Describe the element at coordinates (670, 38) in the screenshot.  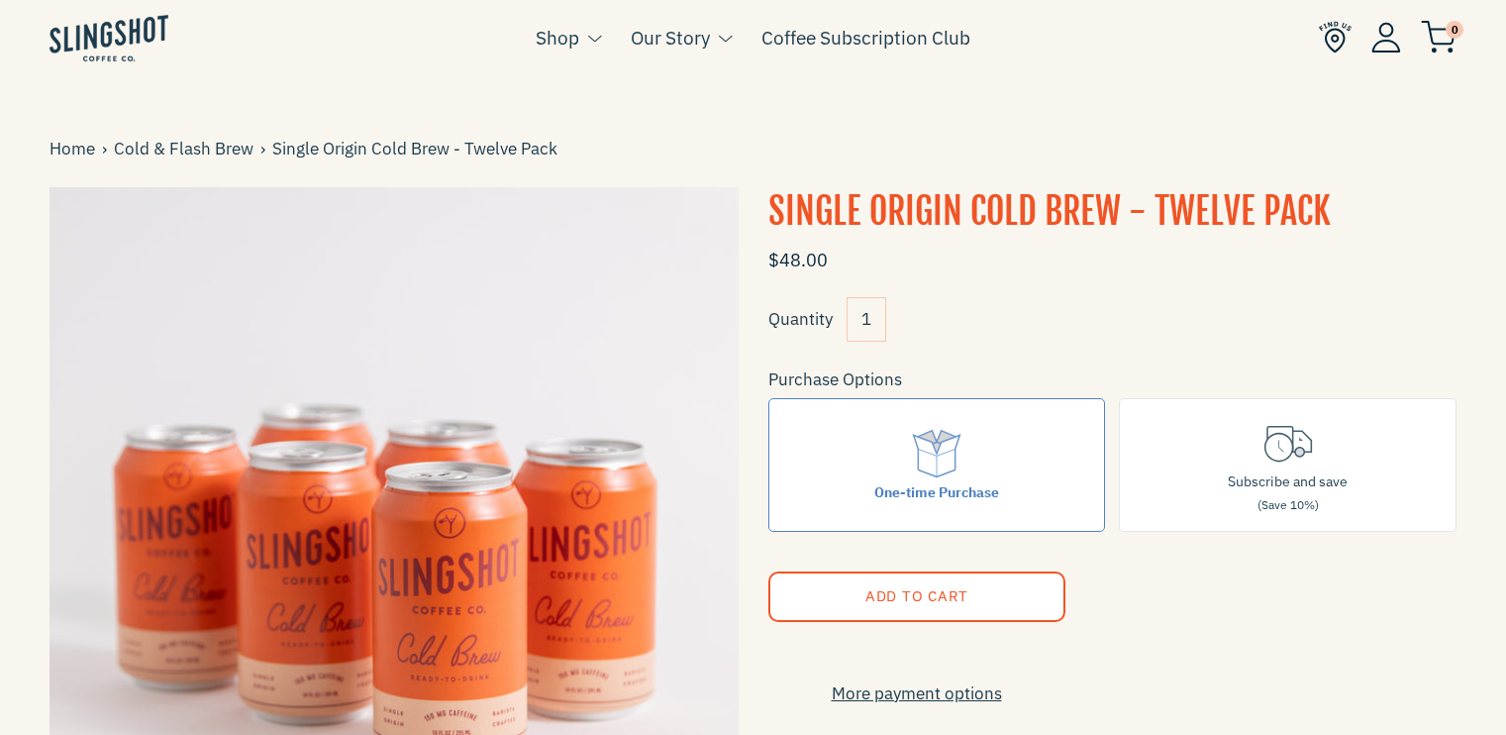
I see `a: Our Story` at that location.